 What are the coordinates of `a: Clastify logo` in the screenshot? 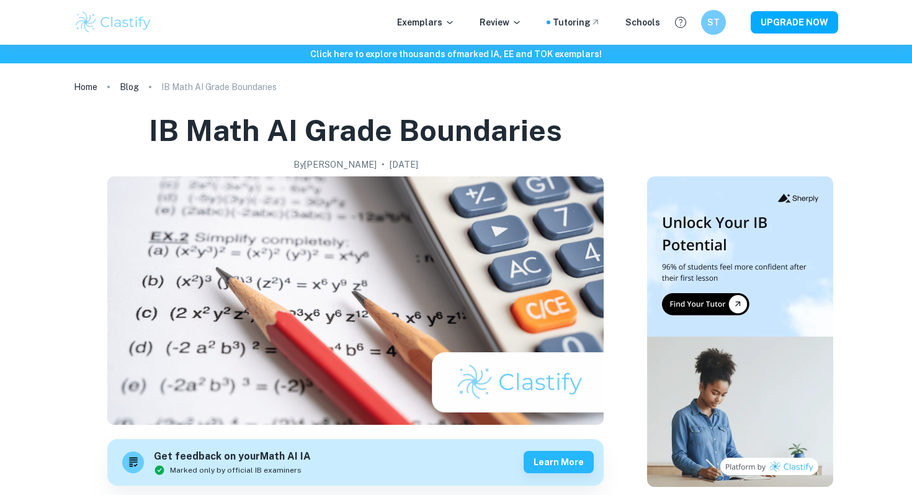 It's located at (113, 22).